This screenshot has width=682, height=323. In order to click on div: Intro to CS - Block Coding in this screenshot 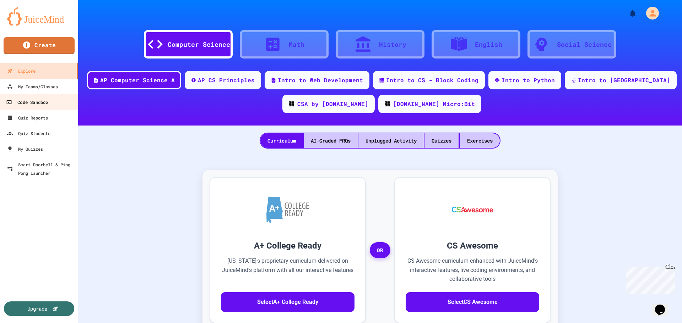, I will do `click(432, 80)`.